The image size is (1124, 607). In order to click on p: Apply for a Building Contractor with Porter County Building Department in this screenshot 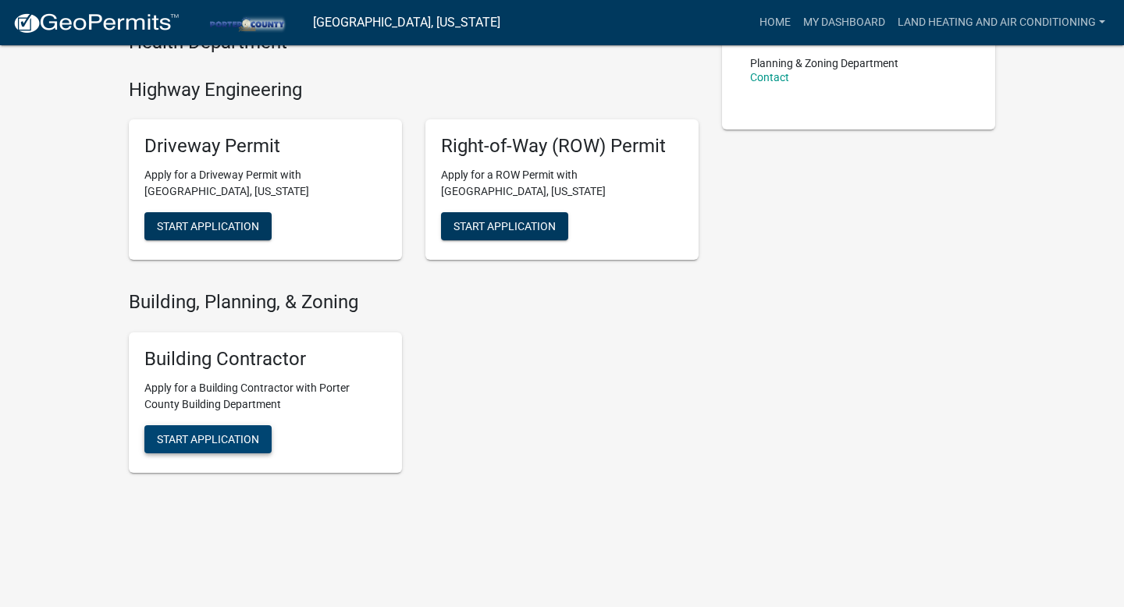, I will do `click(265, 396)`.